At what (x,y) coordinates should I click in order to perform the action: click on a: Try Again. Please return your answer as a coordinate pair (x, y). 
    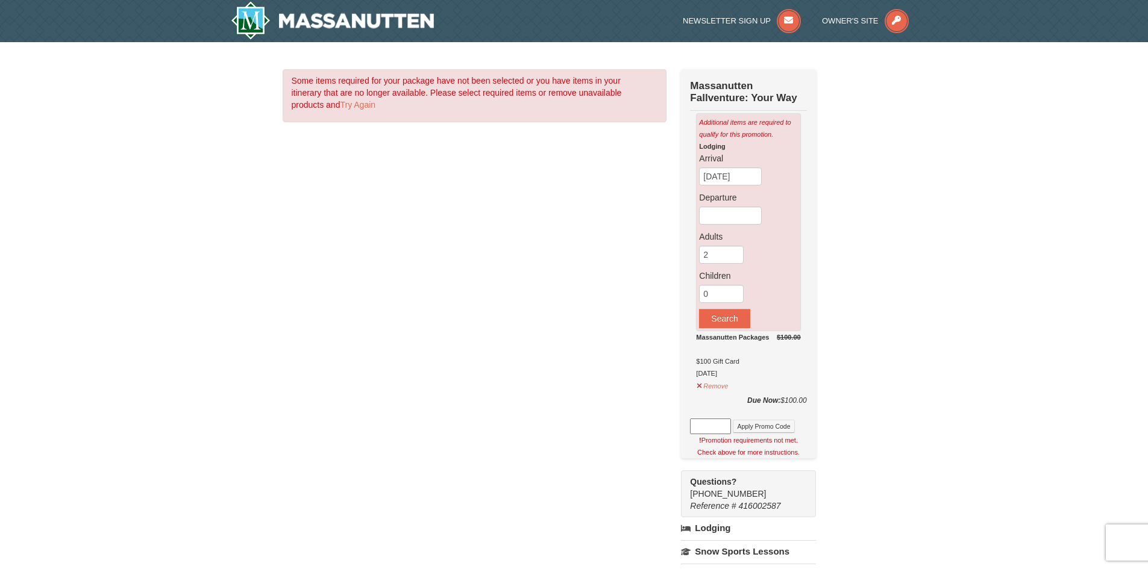
    Looking at the image, I should click on (357, 105).